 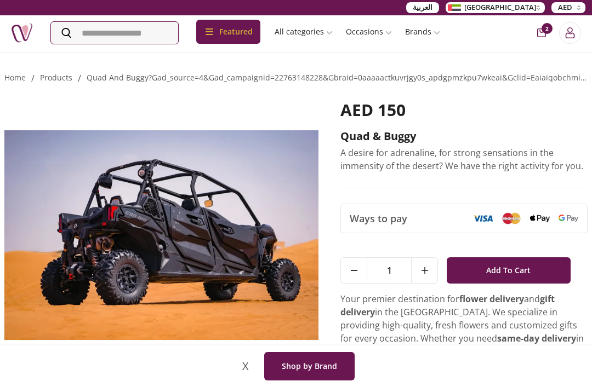 What do you see at coordinates (303, 32) in the screenshot?
I see `a: All categories` at bounding box center [303, 32].